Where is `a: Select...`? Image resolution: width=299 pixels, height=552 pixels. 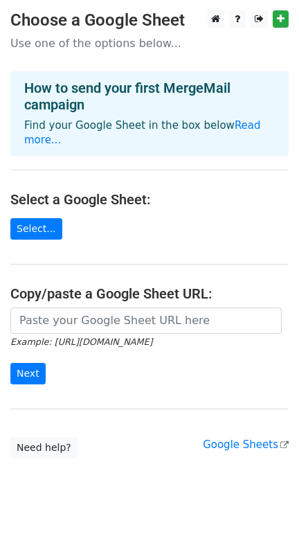 a: Select... is located at coordinates (36, 229).